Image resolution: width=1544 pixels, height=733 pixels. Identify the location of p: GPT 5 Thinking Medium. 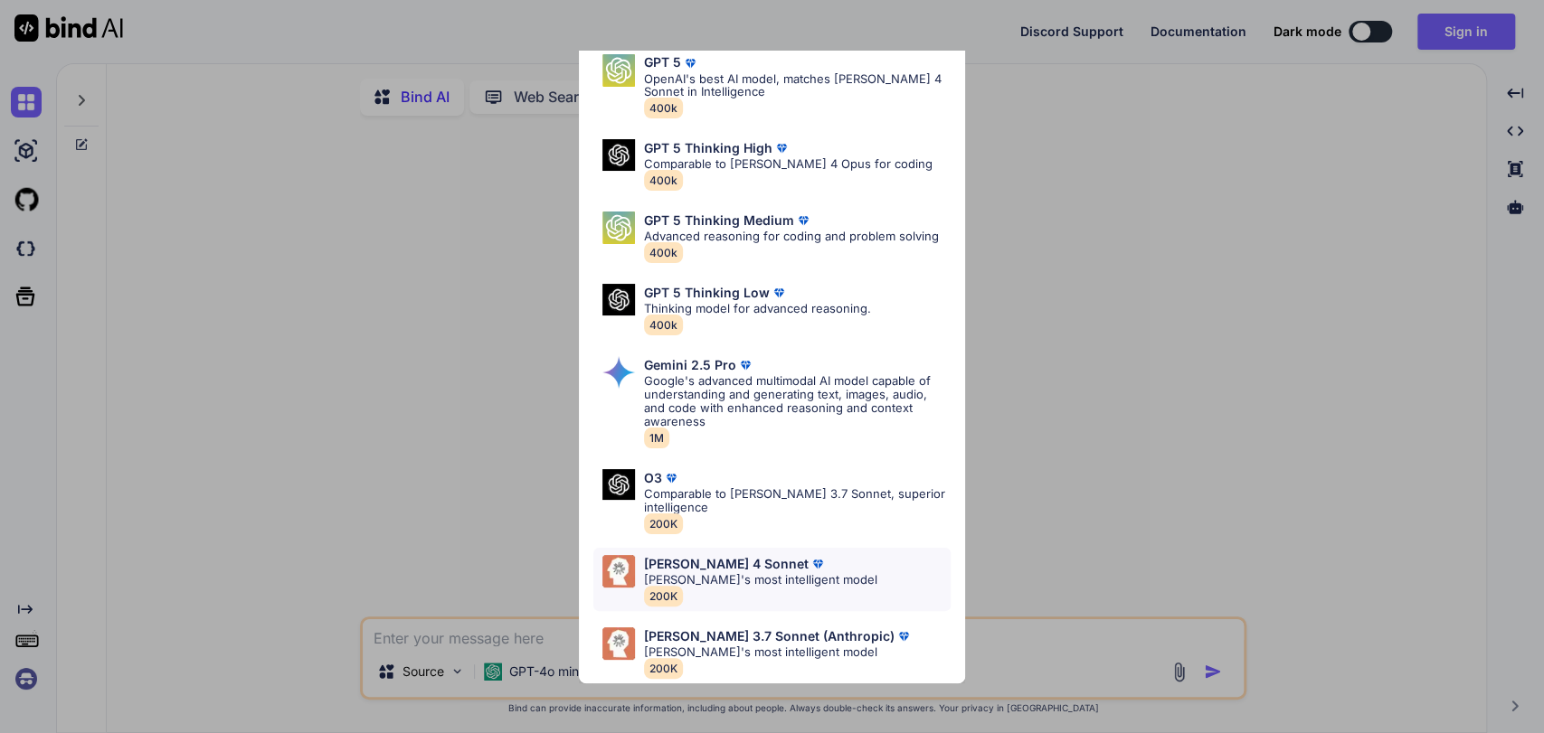
(719, 221).